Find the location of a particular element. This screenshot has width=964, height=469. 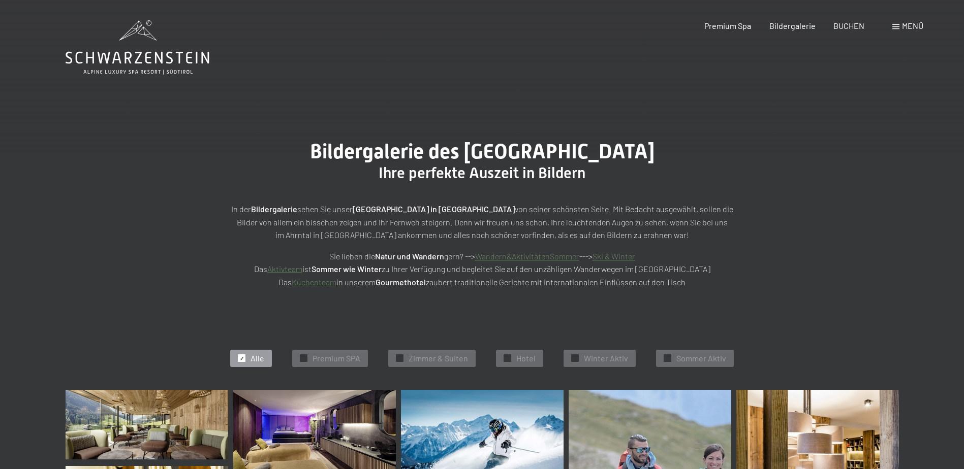

span: Ihre perfekte Auszeit in Bildern is located at coordinates (482, 173).